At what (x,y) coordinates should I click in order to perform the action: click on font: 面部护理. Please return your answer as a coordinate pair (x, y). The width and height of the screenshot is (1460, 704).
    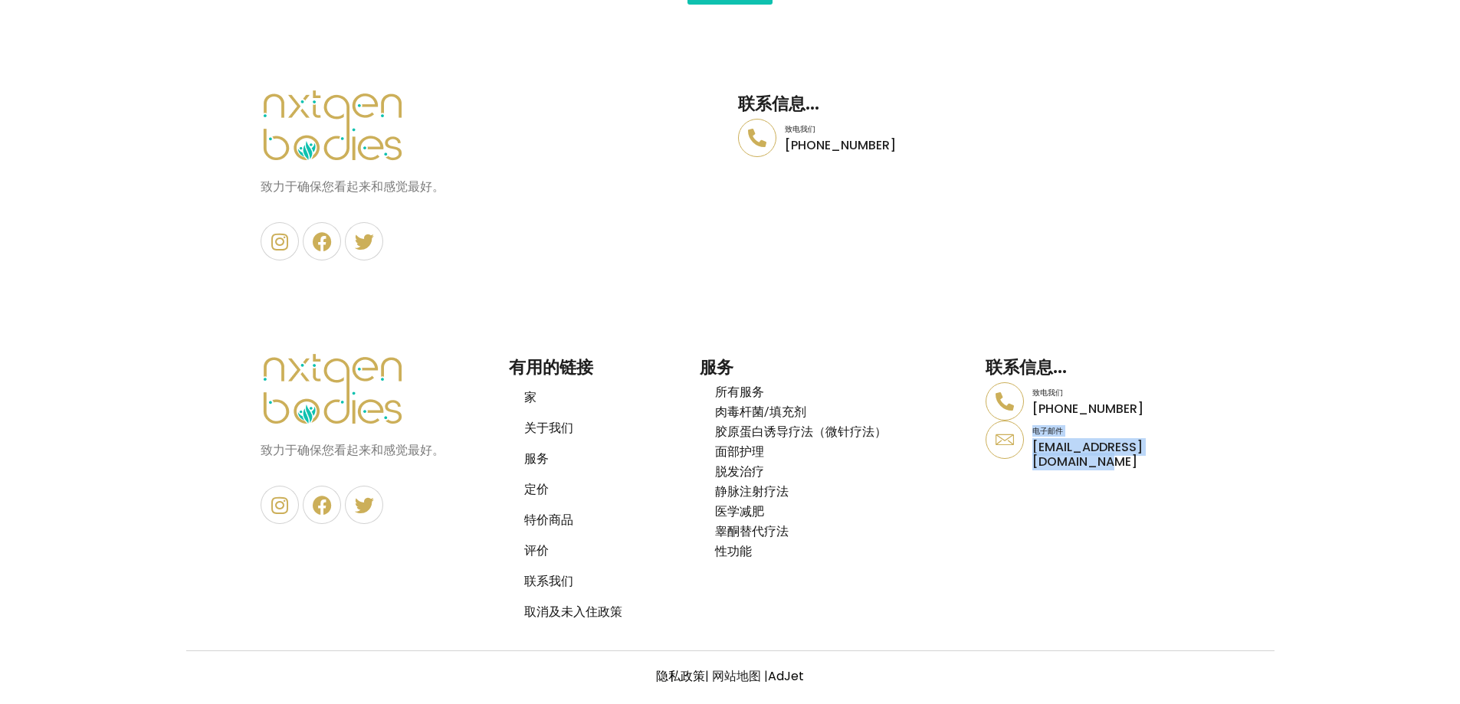
    Looking at the image, I should click on (739, 451).